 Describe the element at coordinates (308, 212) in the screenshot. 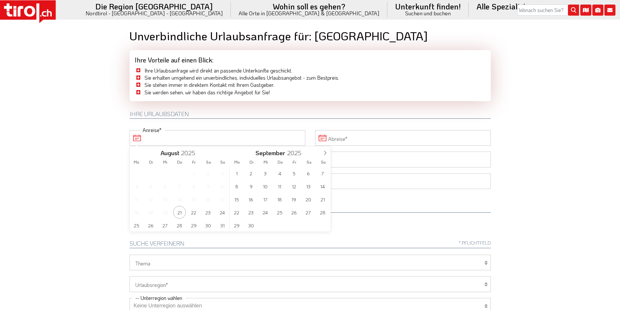

I see `span: September 27, 2025` at that location.